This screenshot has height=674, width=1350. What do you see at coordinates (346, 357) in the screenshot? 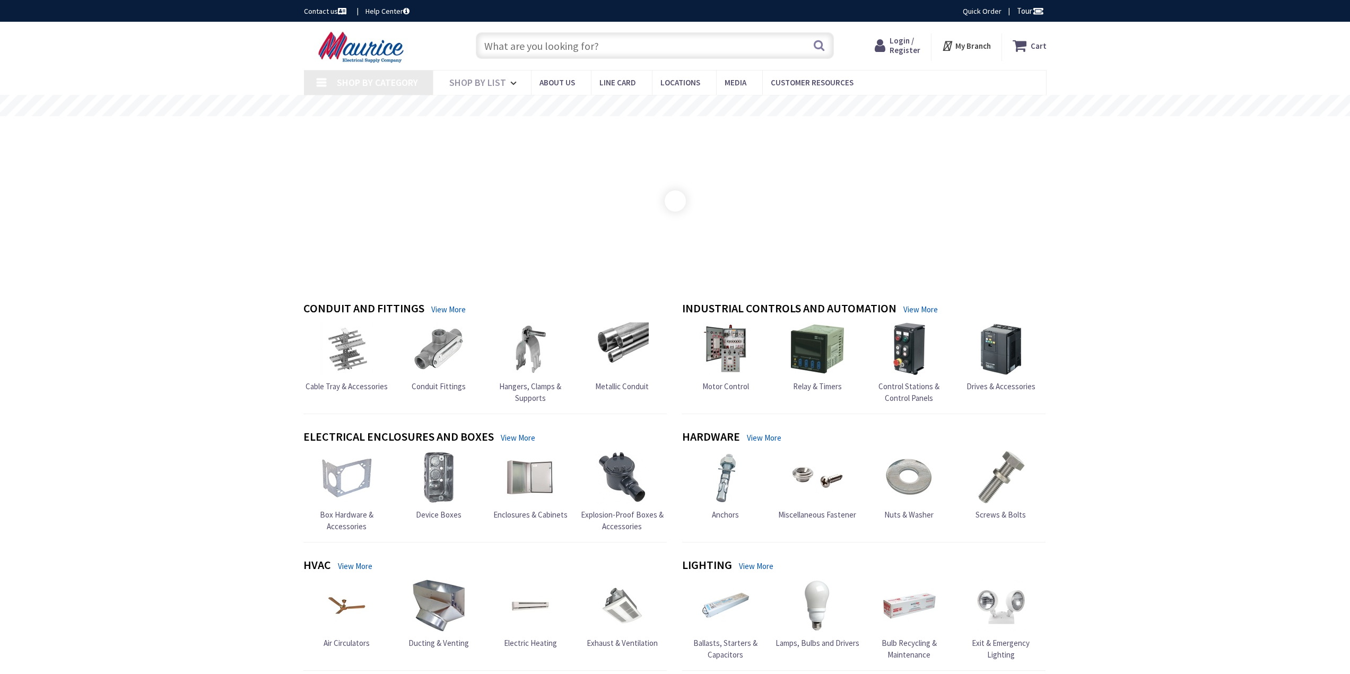
I see `a: Cable Tray & Accessories Cable Tray & Accessories` at bounding box center [346, 357].